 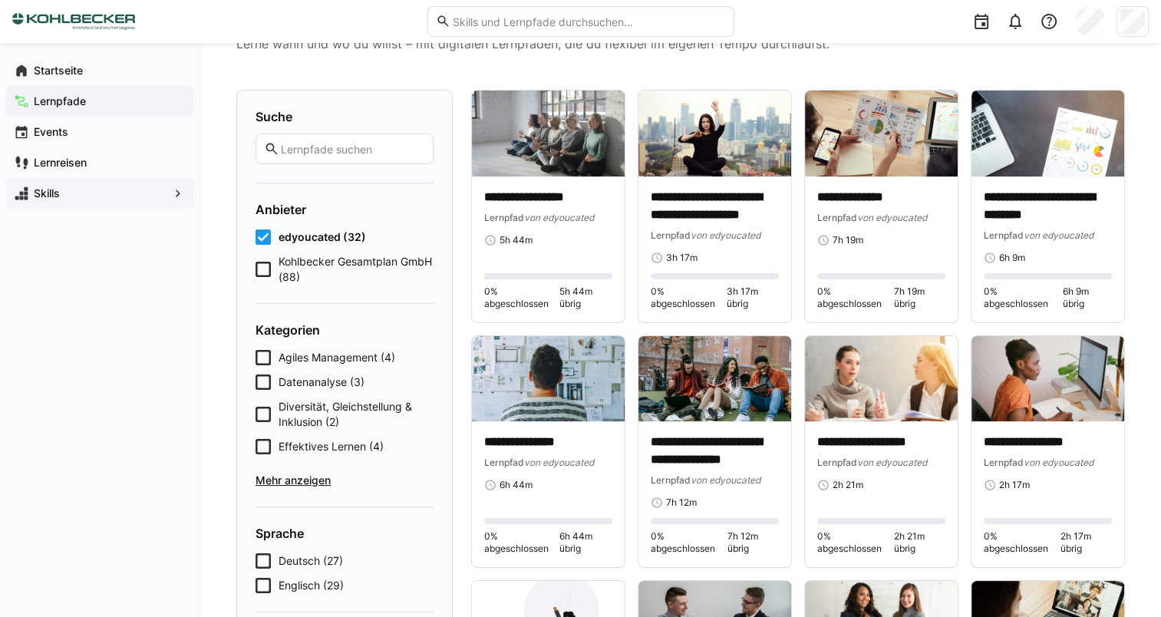 What do you see at coordinates (588, 21) in the screenshot?
I see `input: Skills und Lernpfade durchsuchen…` at bounding box center [588, 21].